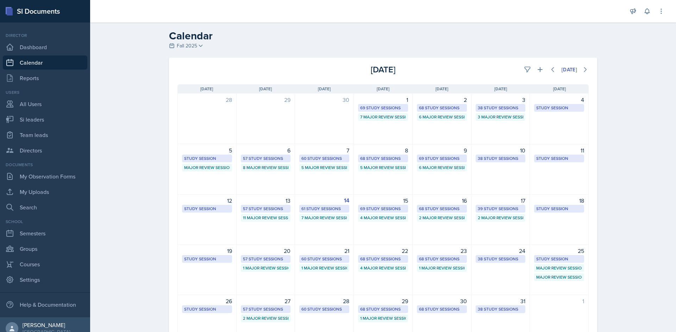  I want to click on a: All Users, so click(45, 104).